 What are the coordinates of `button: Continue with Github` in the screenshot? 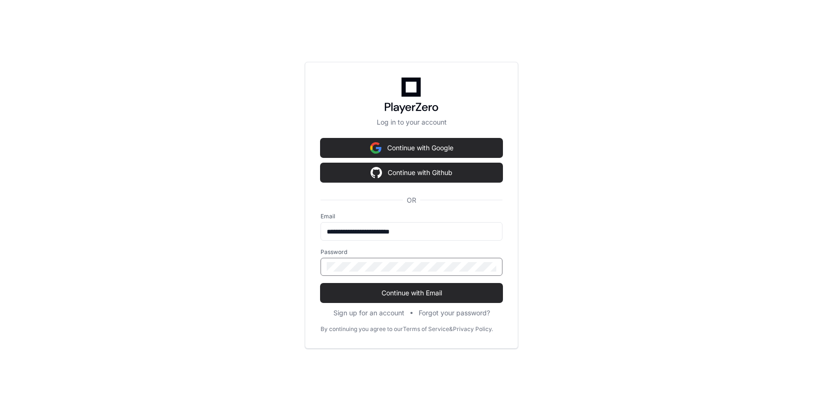 It's located at (411, 173).